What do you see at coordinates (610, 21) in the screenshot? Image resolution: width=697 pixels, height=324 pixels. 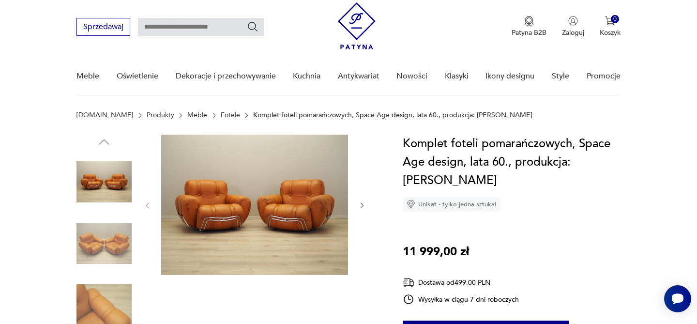 I see `img: Ikona koszyka` at bounding box center [610, 21].